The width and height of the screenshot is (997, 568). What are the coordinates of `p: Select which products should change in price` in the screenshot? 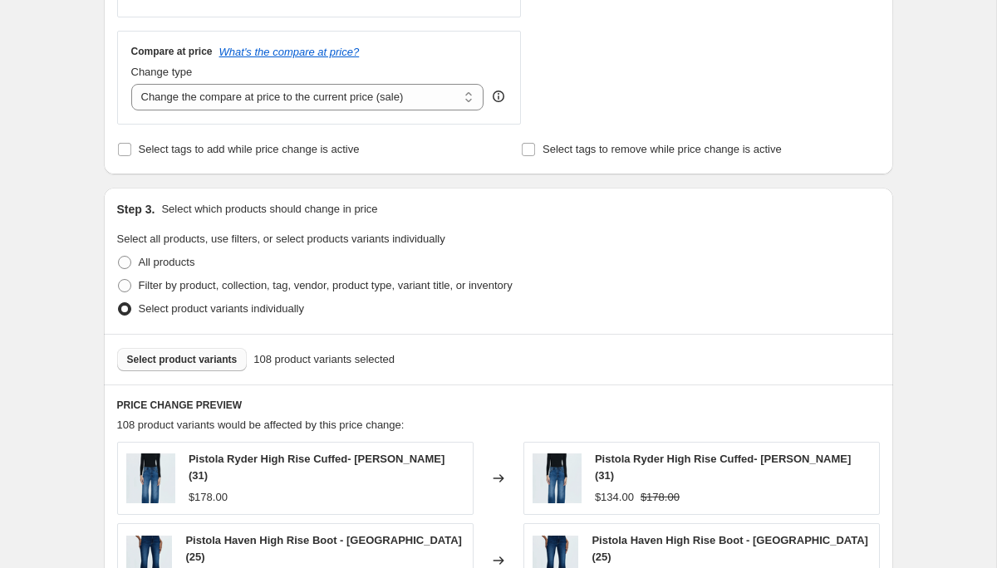 It's located at (269, 209).